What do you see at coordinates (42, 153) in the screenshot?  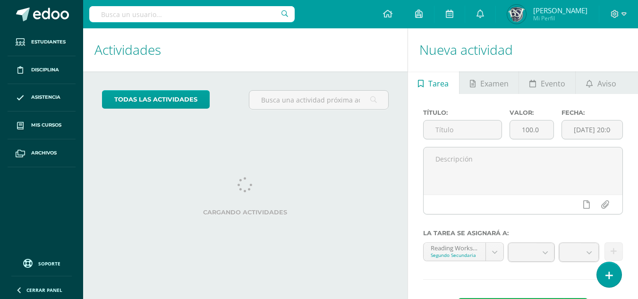 I see `a: Archivos` at bounding box center [42, 153].